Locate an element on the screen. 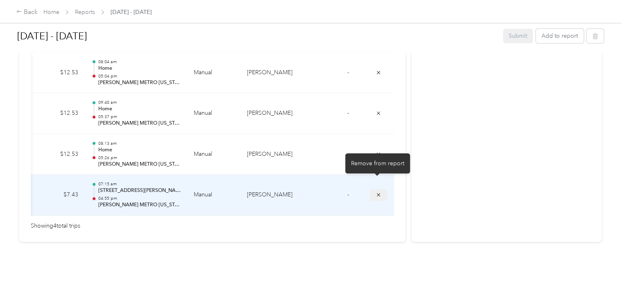  a: Home is located at coordinates (51, 12).